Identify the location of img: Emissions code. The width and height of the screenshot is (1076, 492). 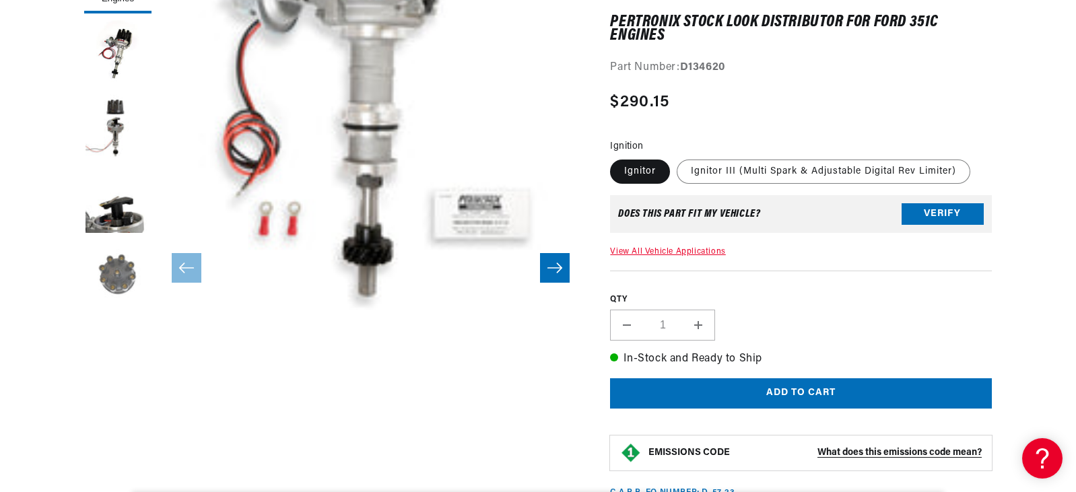
(631, 453).